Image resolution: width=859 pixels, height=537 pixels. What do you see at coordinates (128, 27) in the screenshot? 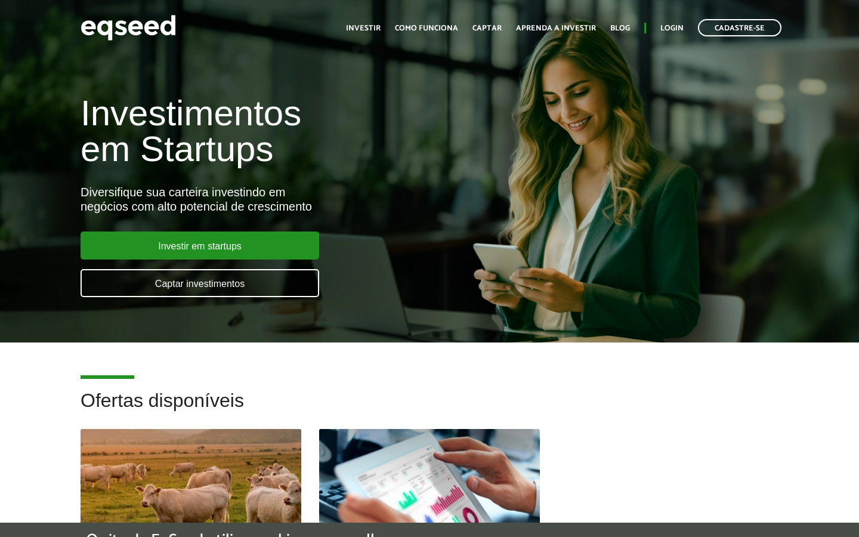
I see `img: EqSeed` at bounding box center [128, 27].